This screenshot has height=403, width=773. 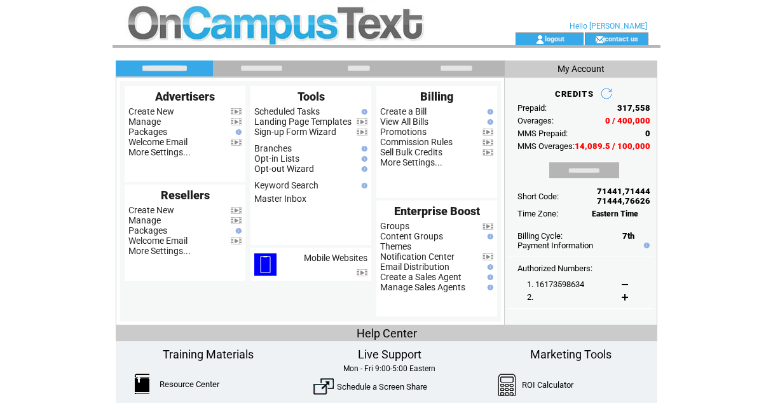 What do you see at coordinates (508, 384) in the screenshot?
I see `img: Calculator.png` at bounding box center [508, 384].